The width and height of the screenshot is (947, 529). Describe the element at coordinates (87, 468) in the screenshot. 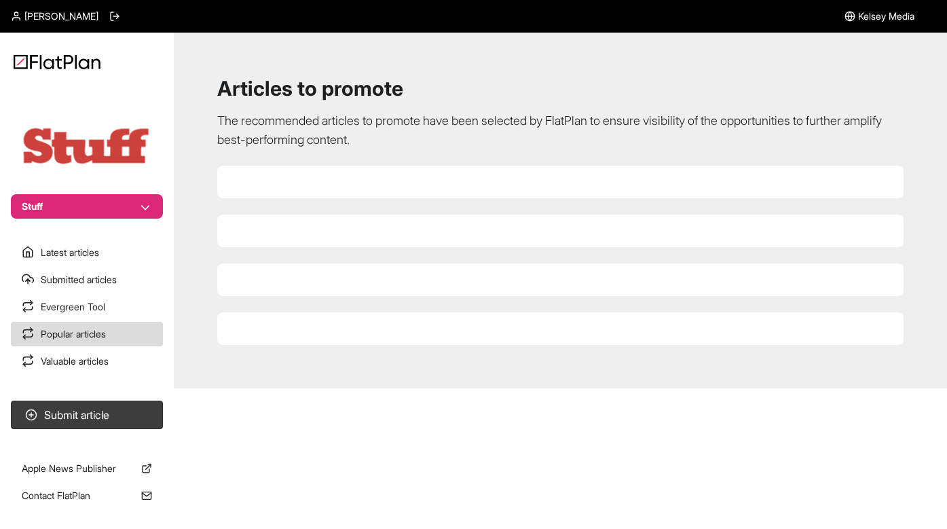

I see `a: Apple News Publisher` at that location.